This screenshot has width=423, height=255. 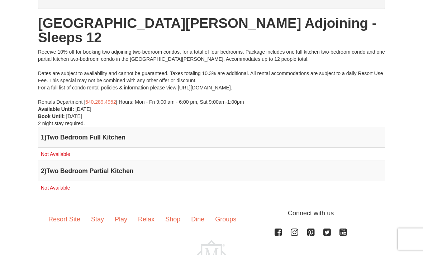 I want to click on a: Stay, so click(x=97, y=220).